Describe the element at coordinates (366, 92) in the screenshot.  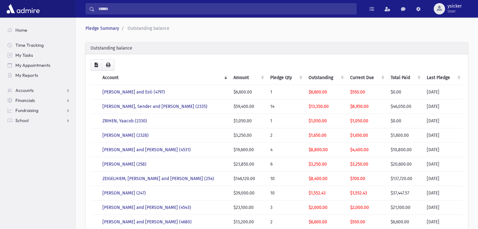
I see `td: $550.00` at that location.